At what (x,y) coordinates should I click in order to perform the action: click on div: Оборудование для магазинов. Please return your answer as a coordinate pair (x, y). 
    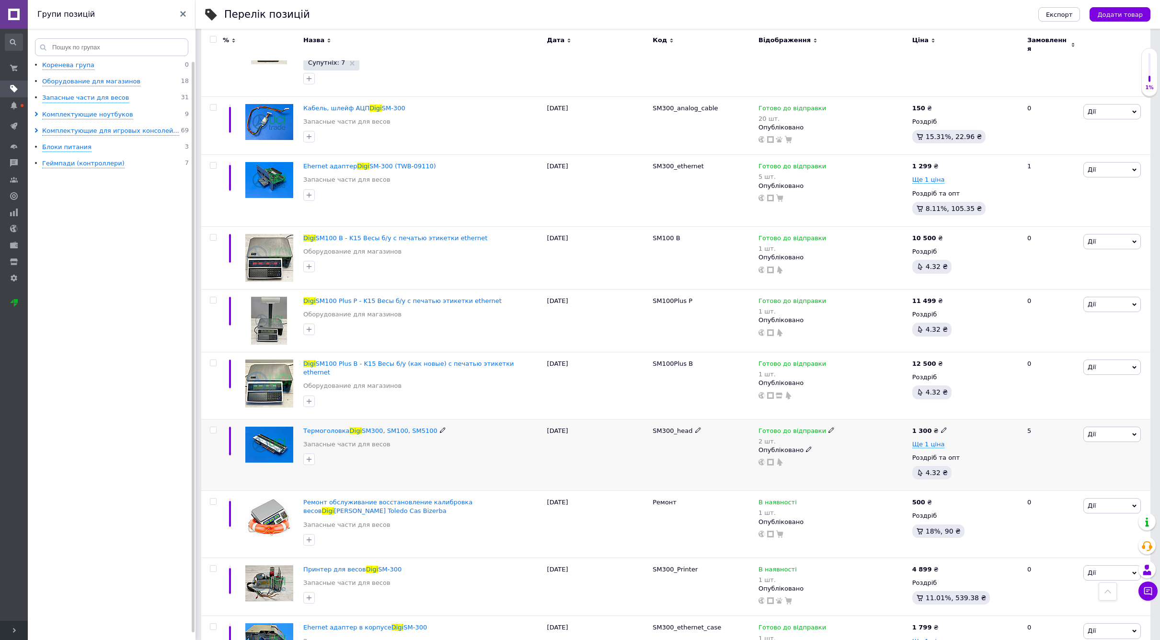
    Looking at the image, I should click on (91, 81).